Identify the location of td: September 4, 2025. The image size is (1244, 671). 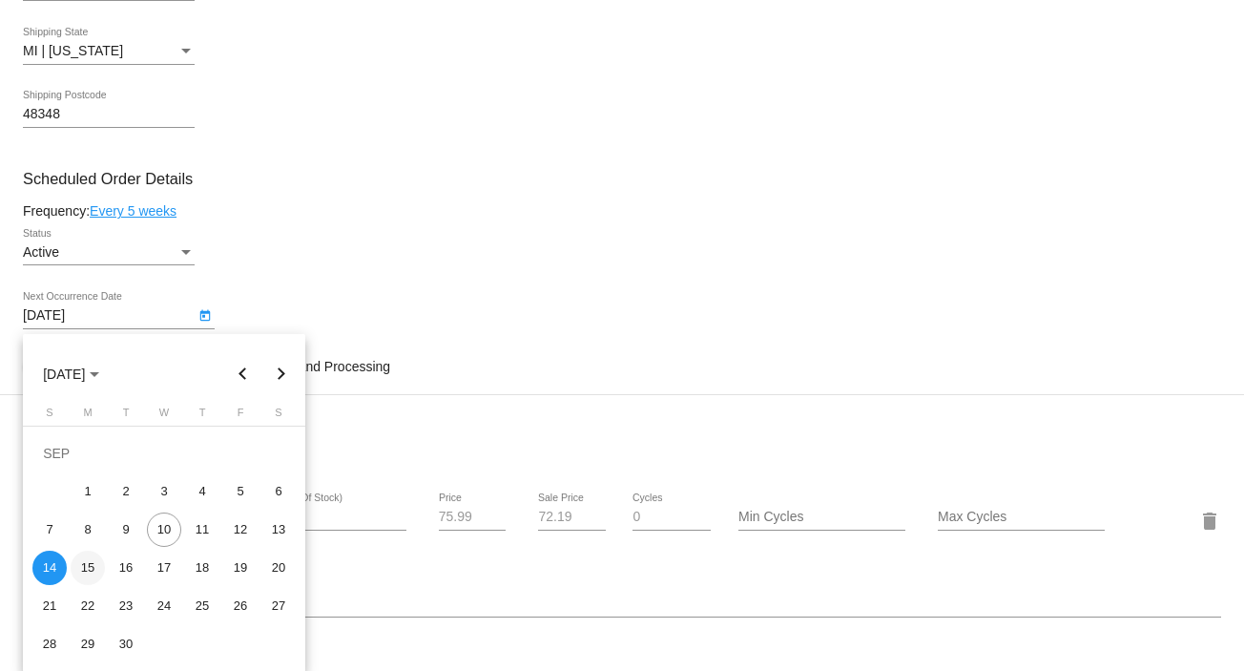
(202, 491).